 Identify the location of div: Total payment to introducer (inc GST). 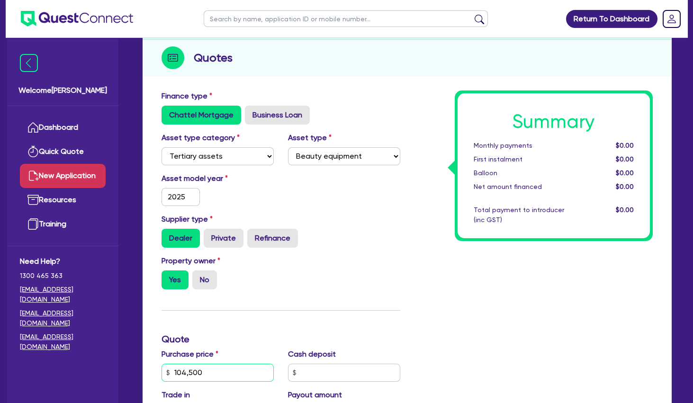
(525, 215).